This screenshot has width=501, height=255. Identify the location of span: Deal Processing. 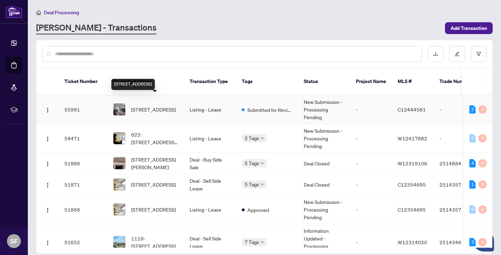
(61, 13).